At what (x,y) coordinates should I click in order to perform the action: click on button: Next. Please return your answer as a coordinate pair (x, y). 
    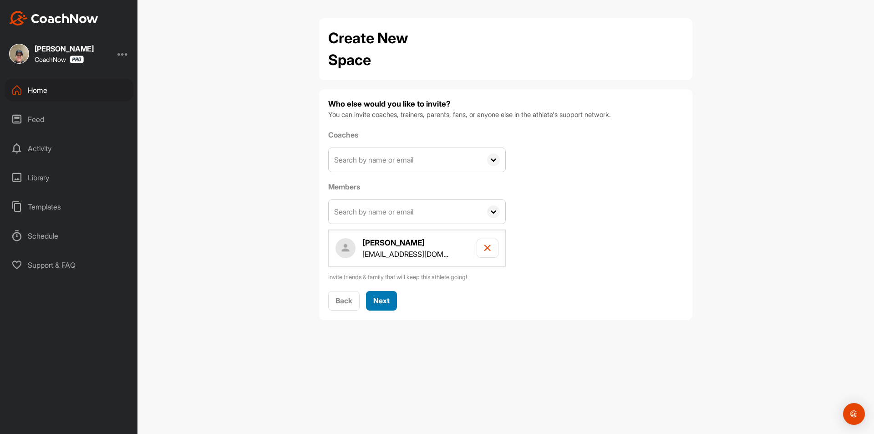
    Looking at the image, I should click on (382, 300).